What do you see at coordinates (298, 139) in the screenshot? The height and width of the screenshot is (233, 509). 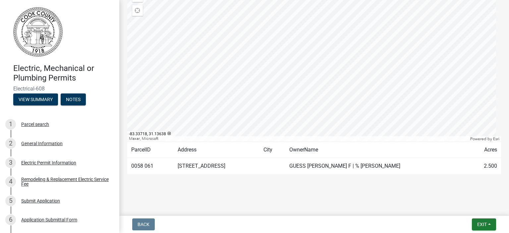 I see `div: Maxar, Microsoft` at bounding box center [298, 139].